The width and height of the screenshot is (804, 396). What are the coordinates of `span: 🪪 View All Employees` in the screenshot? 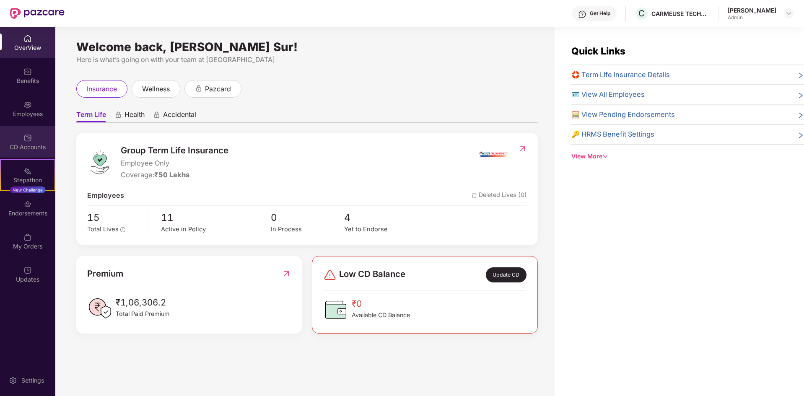 It's located at (607, 95).